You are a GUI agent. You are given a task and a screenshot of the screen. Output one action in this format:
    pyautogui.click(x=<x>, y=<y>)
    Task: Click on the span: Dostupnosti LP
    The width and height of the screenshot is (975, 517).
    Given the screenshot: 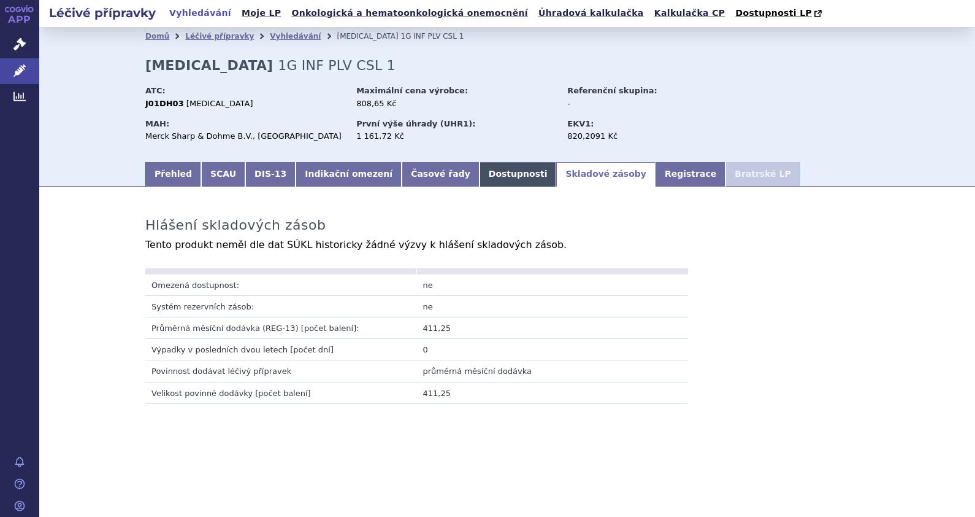 What is the action you would take?
    pyautogui.click(x=774, y=13)
    